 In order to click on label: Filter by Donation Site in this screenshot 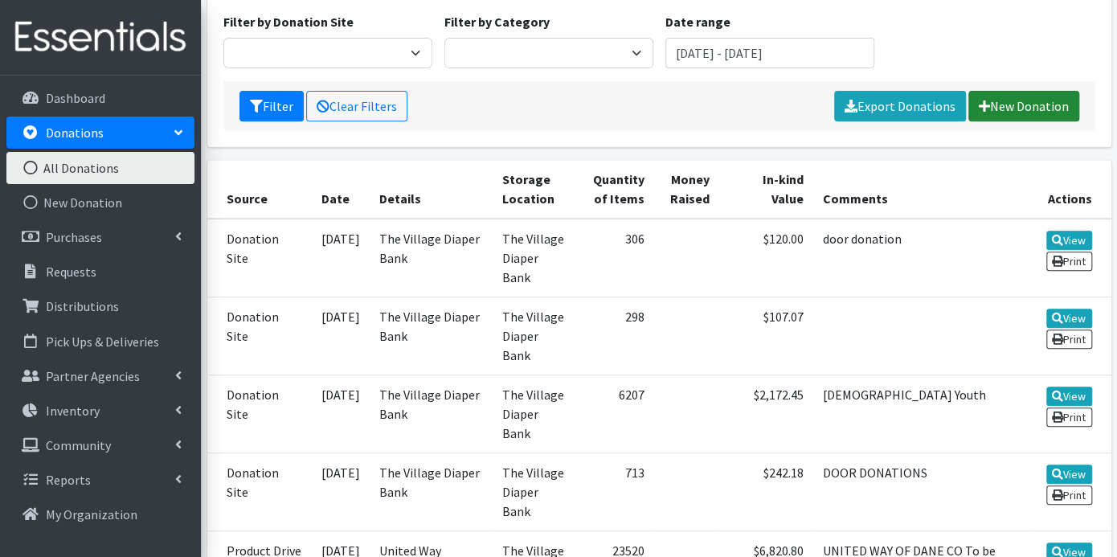, I will do `click(289, 22)`.